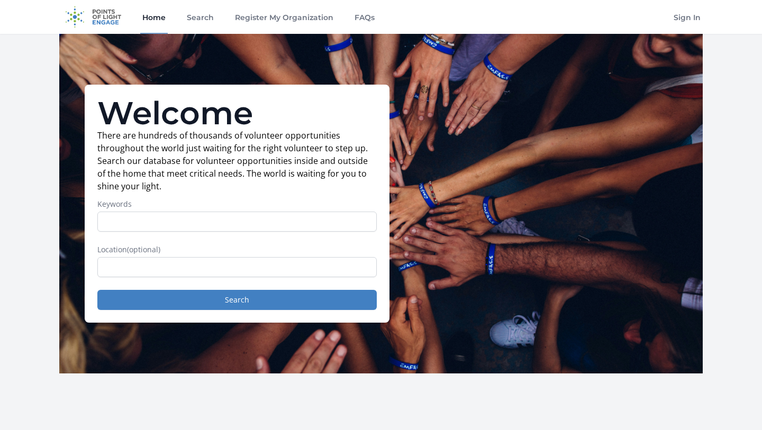  I want to click on label: Keywords, so click(237, 204).